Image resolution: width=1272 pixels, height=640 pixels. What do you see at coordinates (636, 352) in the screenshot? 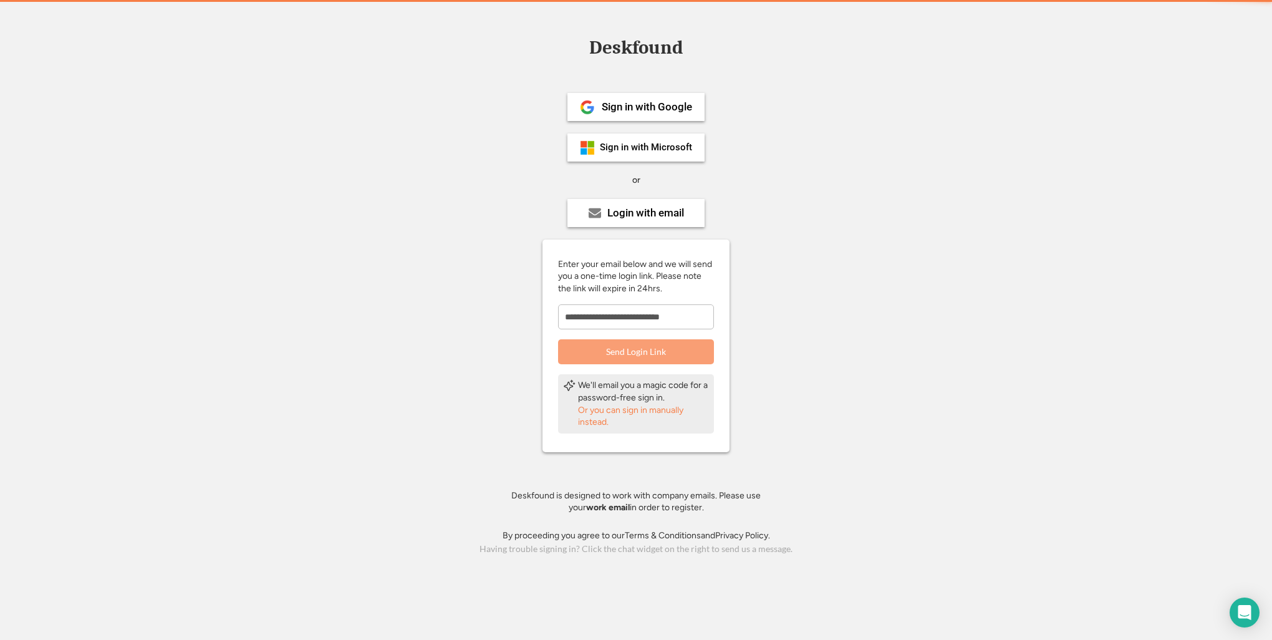
I see `button: Send Login Link` at bounding box center [636, 352].